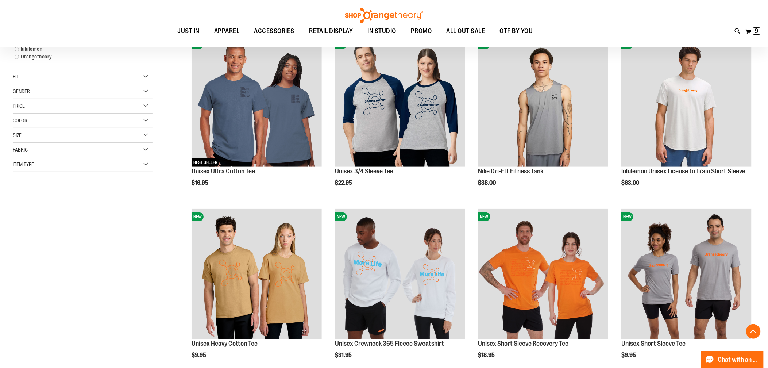 The height and width of the screenshot is (368, 768). What do you see at coordinates (344, 183) in the screenshot?
I see `span: $22.95` at bounding box center [344, 183].